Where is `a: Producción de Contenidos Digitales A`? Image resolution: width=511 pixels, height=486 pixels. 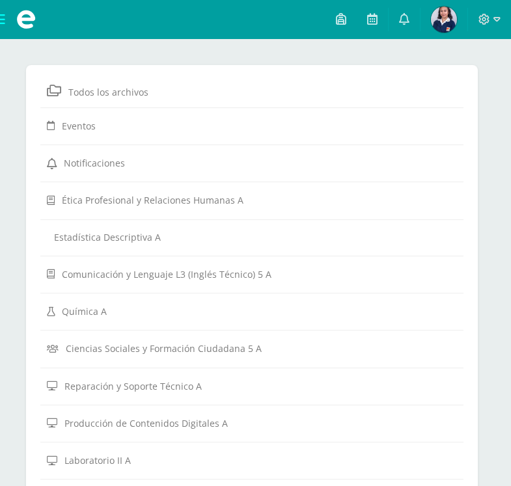
a: Producción de Contenidos Digitales A is located at coordinates (252, 423).